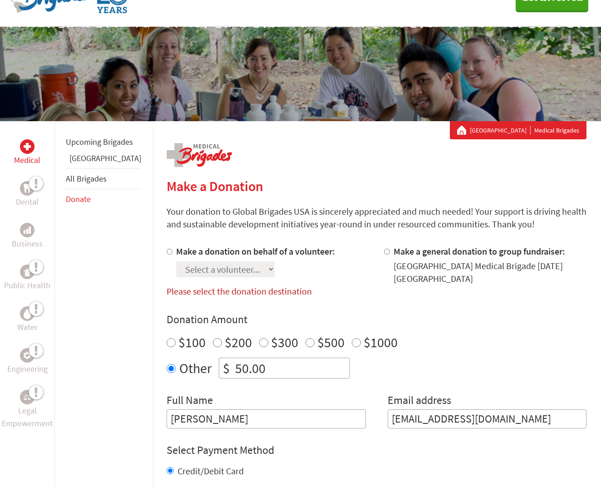  What do you see at coordinates (376, 451) in the screenshot?
I see `h4: Select Payment Method` at bounding box center [376, 451].